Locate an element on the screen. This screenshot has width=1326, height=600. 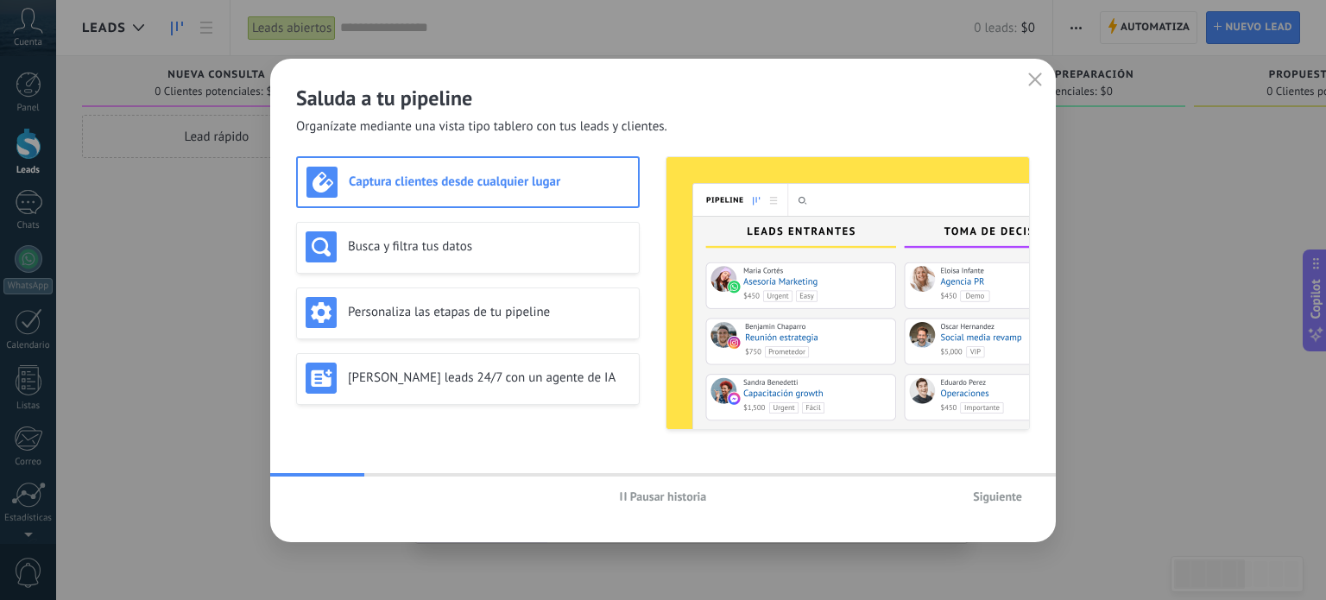
h3: Personaliza las etapas de tu pipeline is located at coordinates (489, 312).